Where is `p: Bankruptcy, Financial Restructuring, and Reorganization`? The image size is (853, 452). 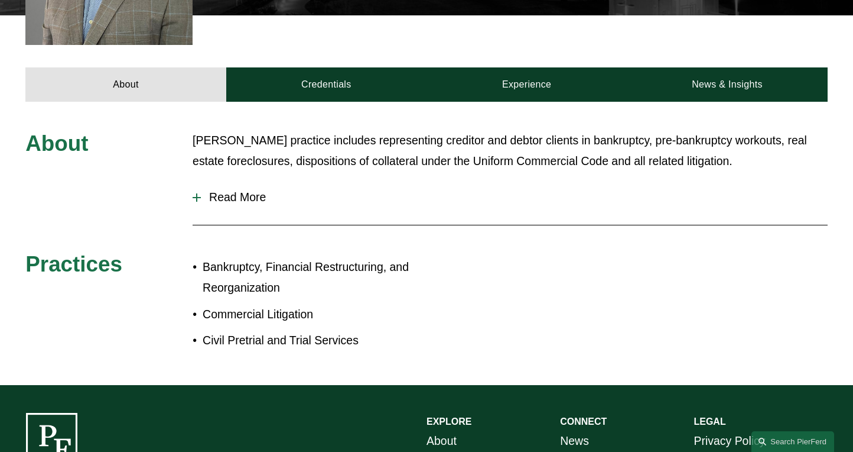 p: Bankruptcy, Financial Restructuring, and Reorganization is located at coordinates (314, 277).